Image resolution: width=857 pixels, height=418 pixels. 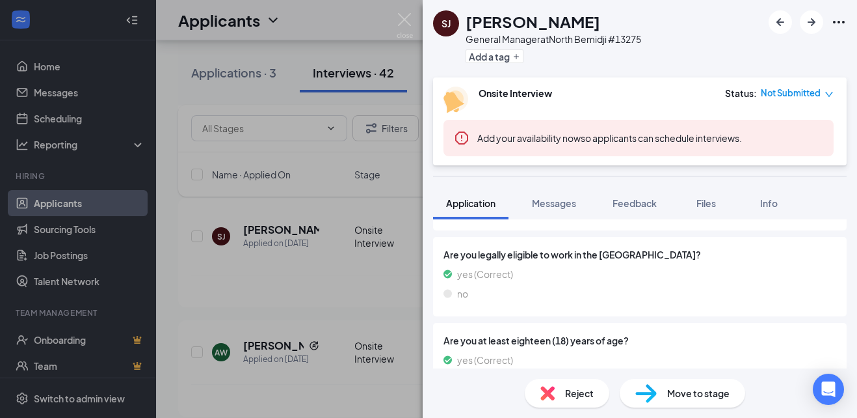 I want to click on svg: ArrowRight, so click(x=812, y=22).